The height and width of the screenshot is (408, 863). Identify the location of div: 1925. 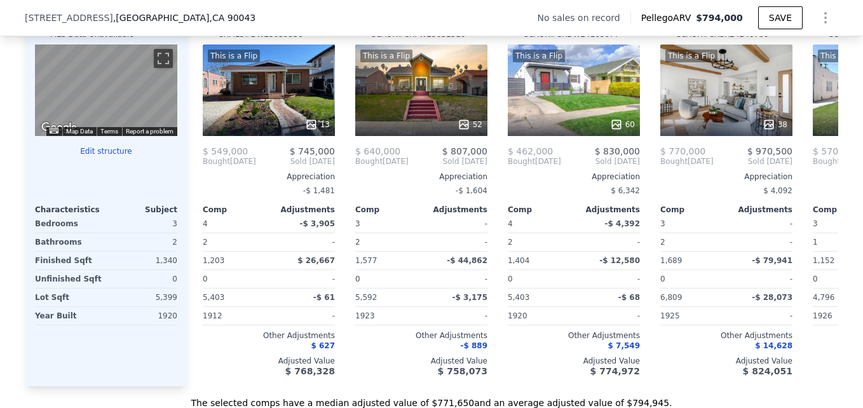
(692, 316).